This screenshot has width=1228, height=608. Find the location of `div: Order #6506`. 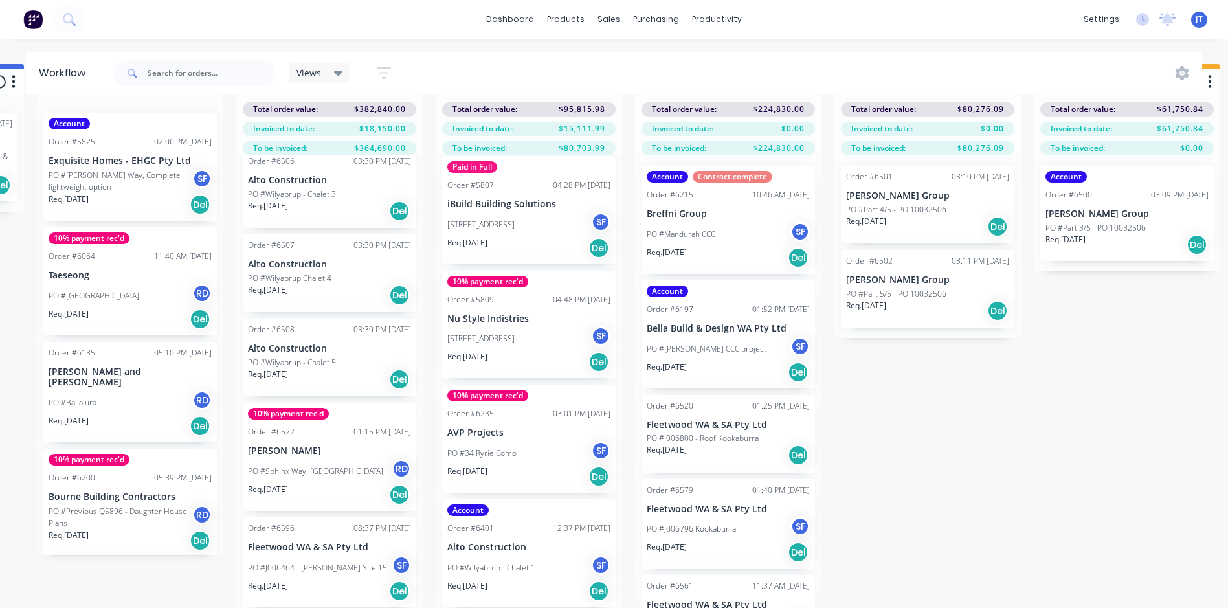

div: Order #6506 is located at coordinates (271, 161).